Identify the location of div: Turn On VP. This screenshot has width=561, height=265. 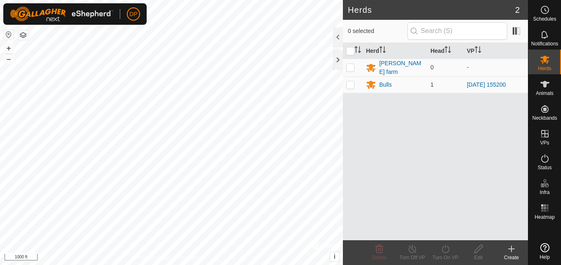
(445, 258).